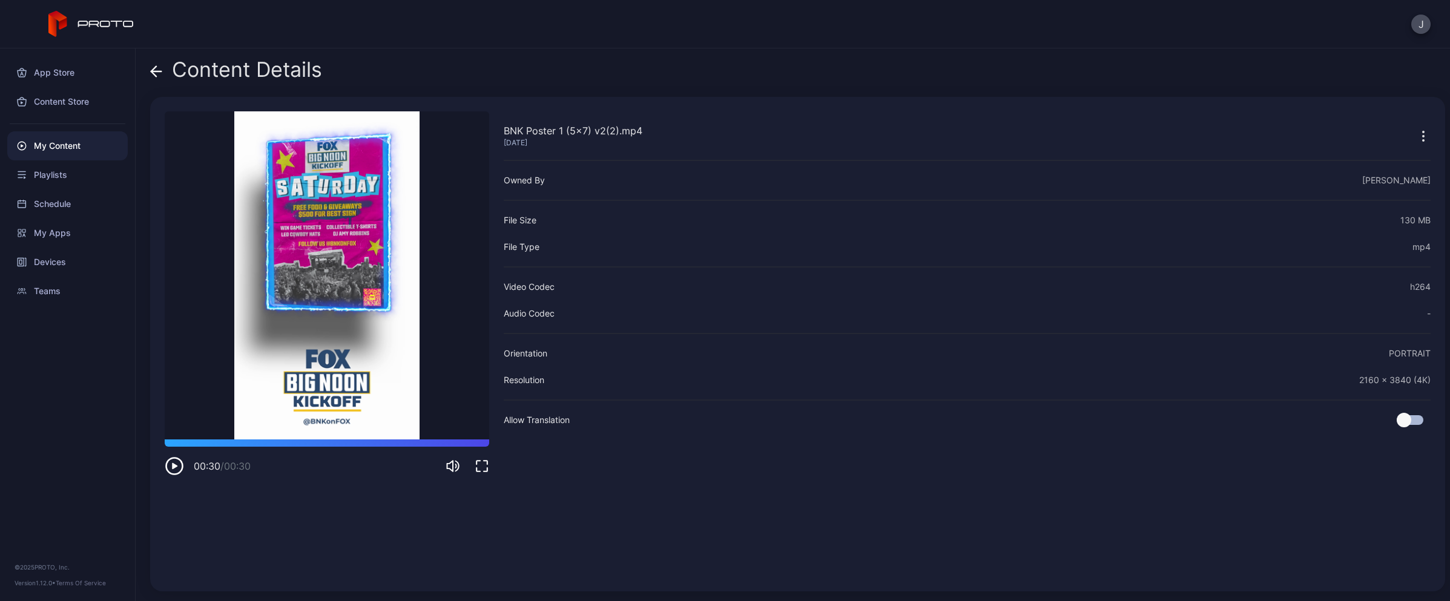 The width and height of the screenshot is (1450, 601). Describe the element at coordinates (67, 73) in the screenshot. I see `a: App Store` at that location.